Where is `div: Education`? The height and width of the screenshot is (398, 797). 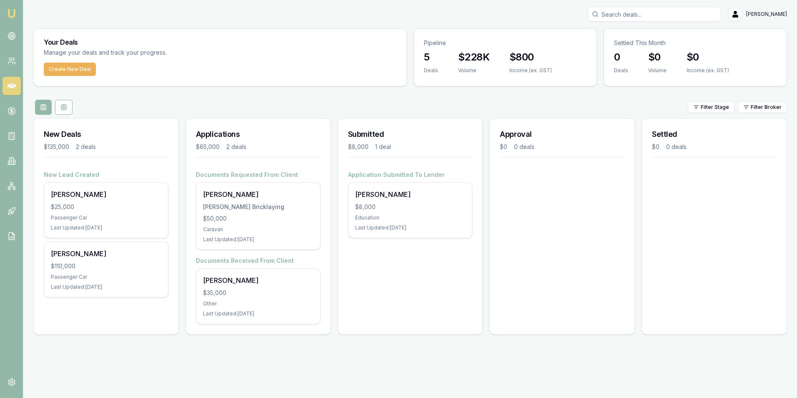 div: Education is located at coordinates (410, 218).